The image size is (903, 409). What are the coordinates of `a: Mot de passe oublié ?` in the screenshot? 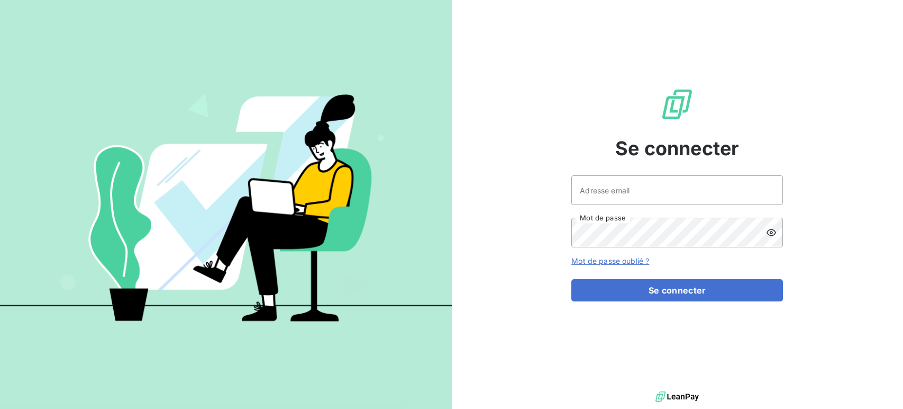 It's located at (610, 260).